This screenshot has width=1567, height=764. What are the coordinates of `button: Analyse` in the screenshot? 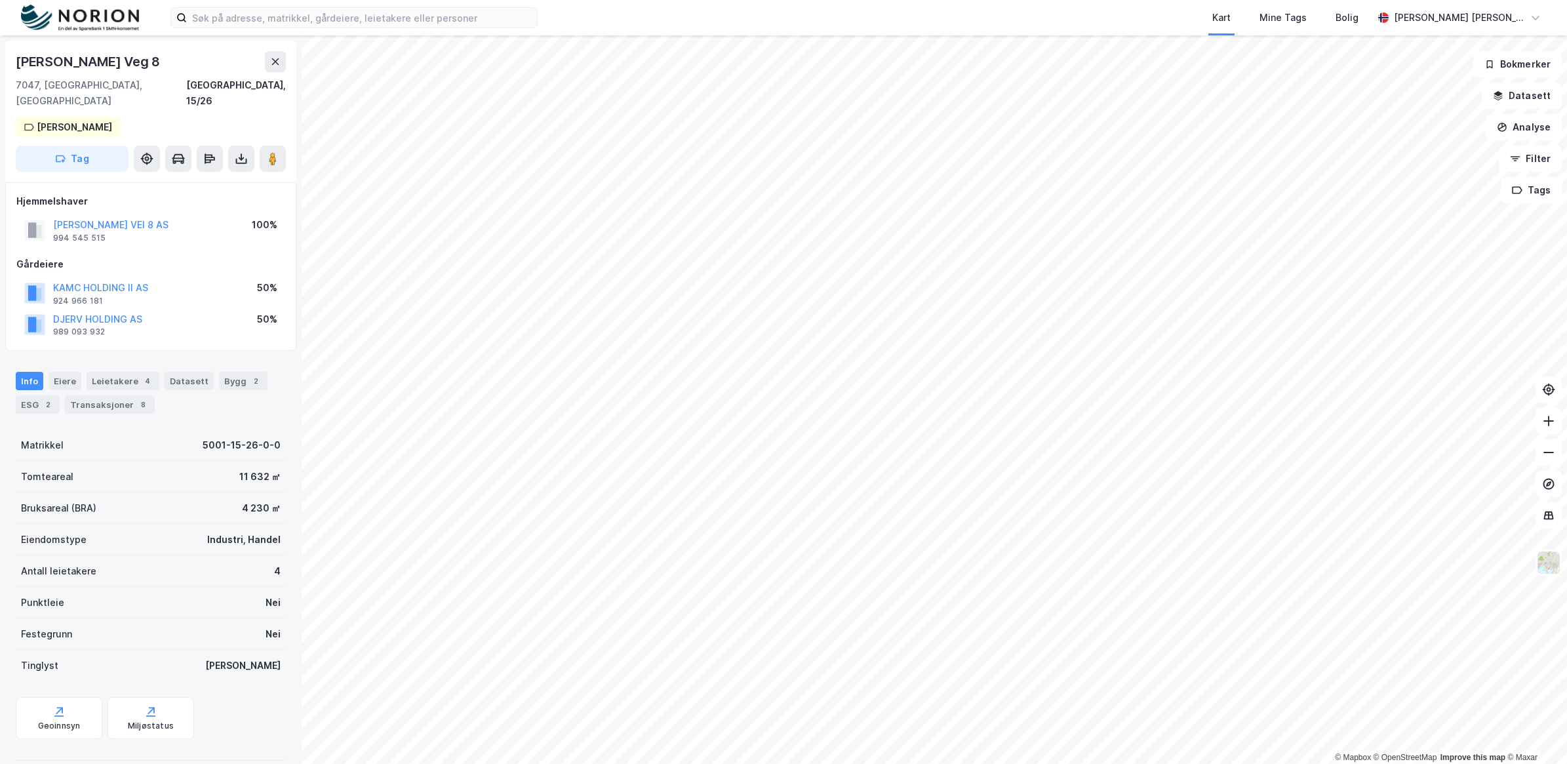 It's located at (1524, 127).